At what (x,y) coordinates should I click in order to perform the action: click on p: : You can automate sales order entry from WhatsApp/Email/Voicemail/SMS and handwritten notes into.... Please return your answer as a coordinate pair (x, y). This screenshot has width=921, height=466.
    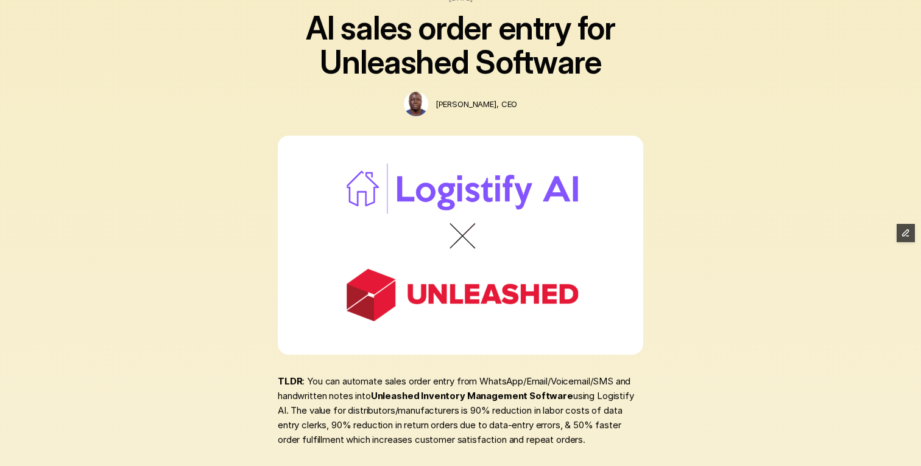
    Looking at the image, I should click on (460, 411).